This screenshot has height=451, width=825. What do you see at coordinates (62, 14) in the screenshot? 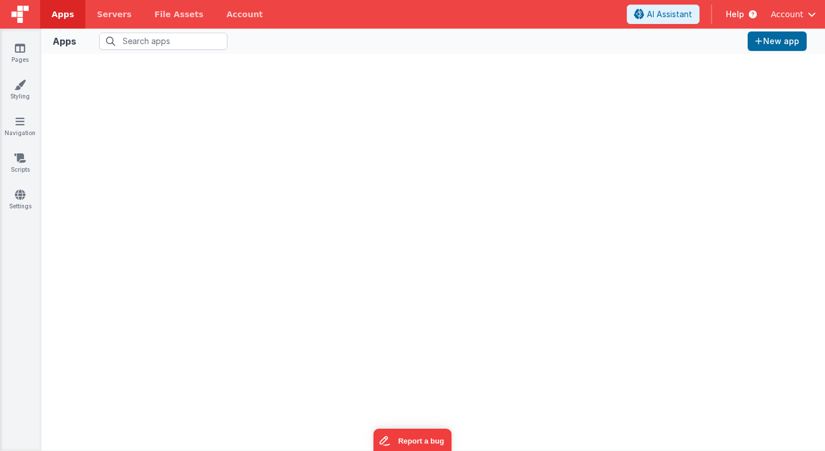
I see `span: Apps` at bounding box center [62, 14].